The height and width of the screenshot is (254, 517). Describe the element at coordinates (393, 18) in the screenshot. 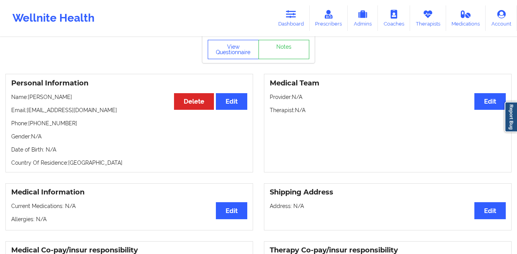

I see `a: Coaches` at that location.